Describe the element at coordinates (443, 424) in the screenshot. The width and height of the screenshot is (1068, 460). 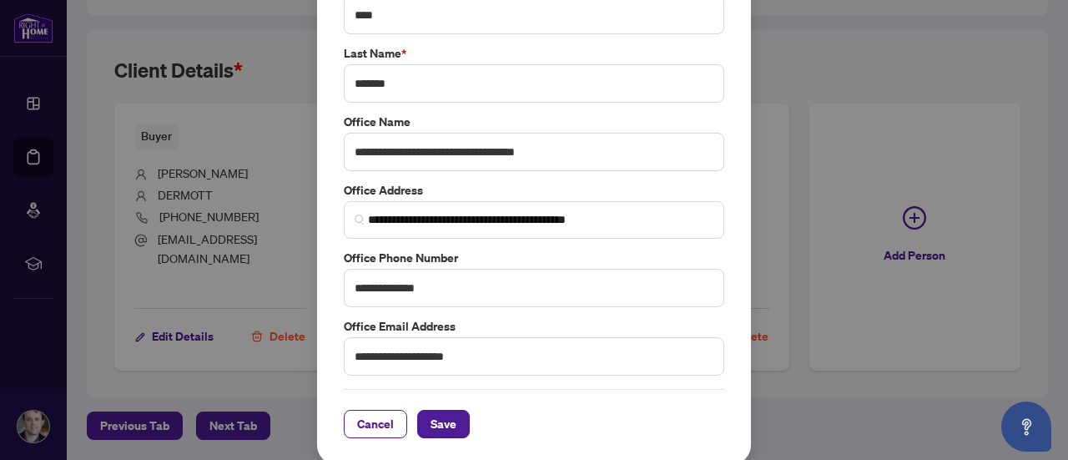
I see `span: Save` at that location.